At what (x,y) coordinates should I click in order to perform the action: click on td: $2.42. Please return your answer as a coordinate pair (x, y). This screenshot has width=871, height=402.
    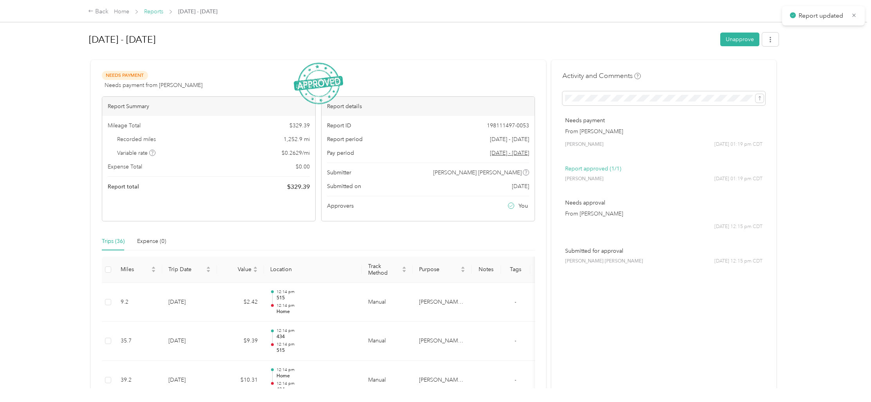
    Looking at the image, I should click on (241, 302).